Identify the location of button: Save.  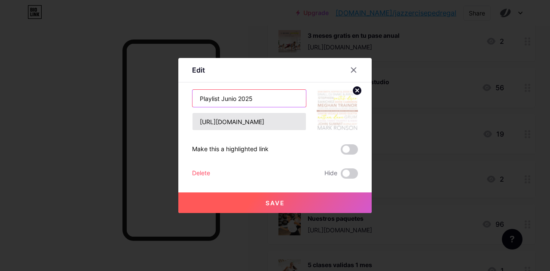
(275, 203).